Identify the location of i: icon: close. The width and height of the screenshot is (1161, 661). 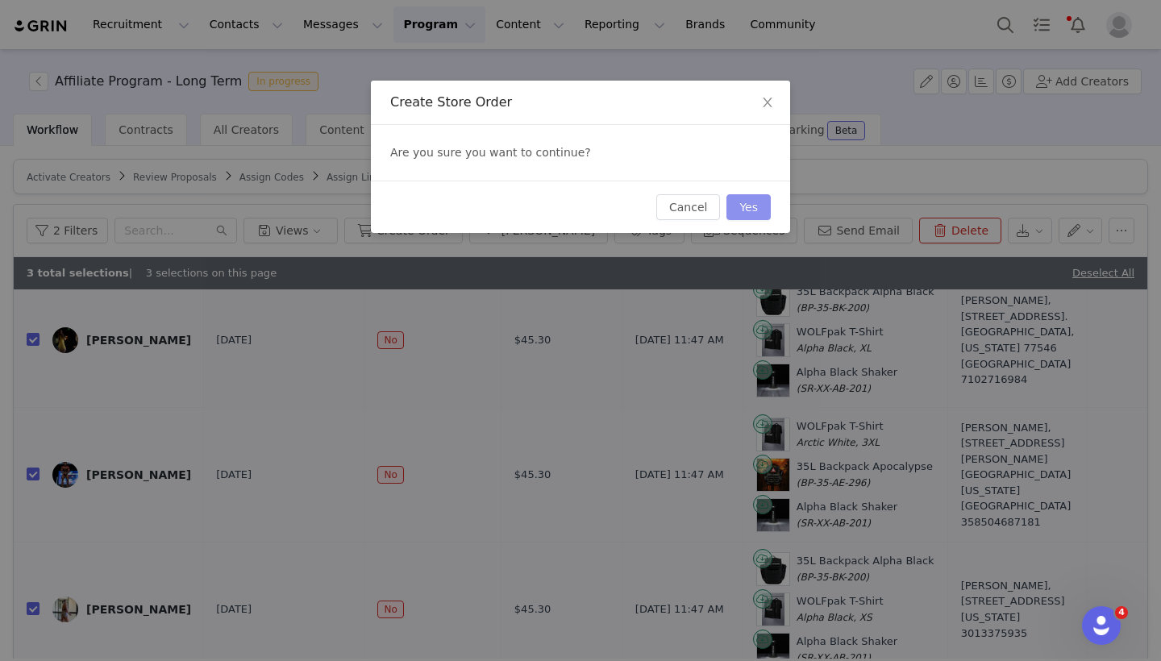
(767, 102).